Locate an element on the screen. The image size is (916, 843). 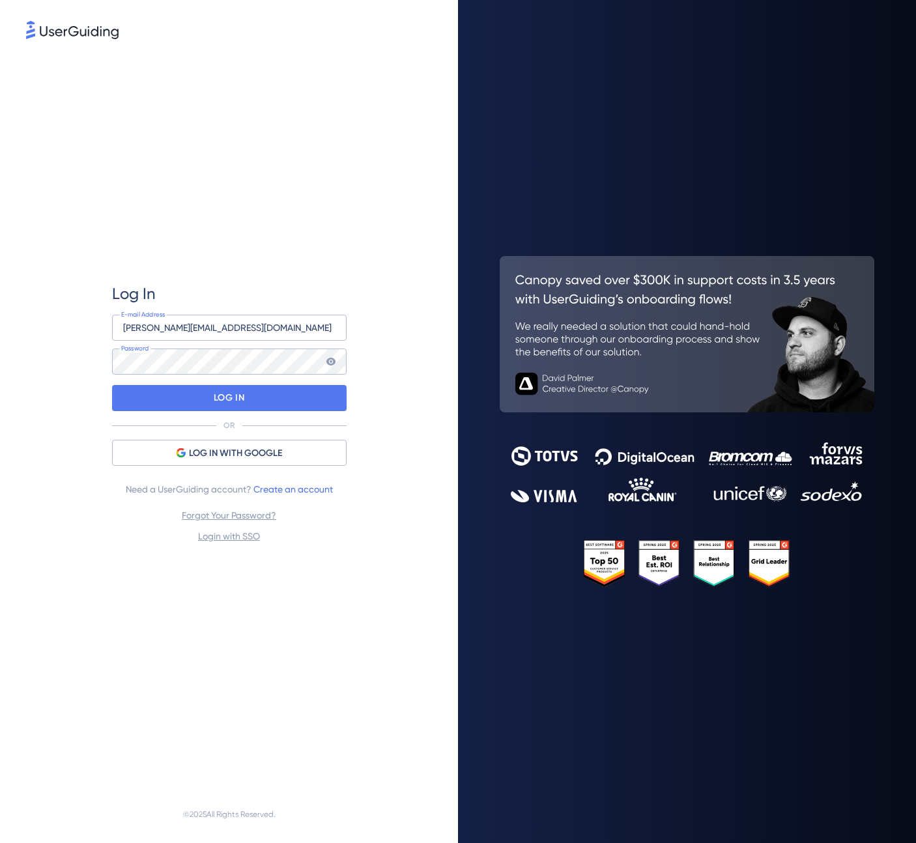
span: Need a UserGuiding account? is located at coordinates (229, 489).